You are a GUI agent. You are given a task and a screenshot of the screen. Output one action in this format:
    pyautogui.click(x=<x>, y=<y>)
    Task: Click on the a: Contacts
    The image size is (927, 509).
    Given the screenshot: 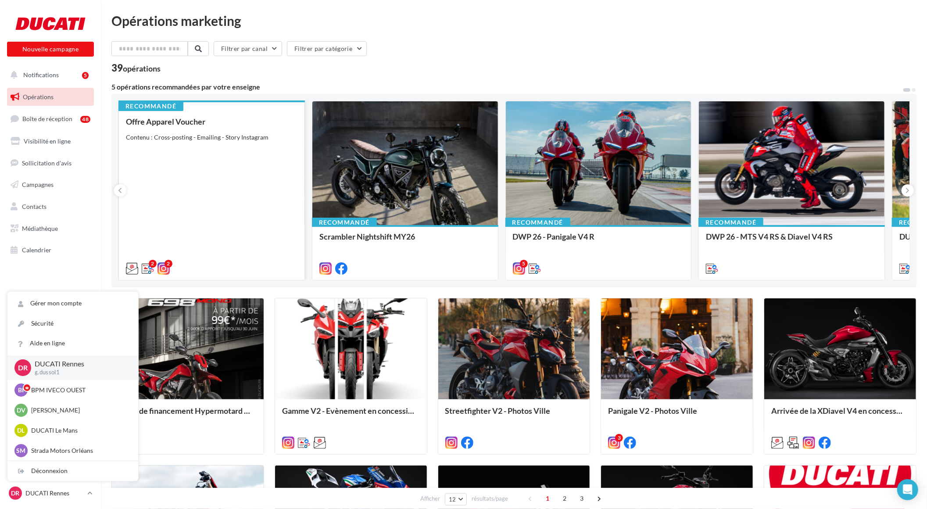 What is the action you would take?
    pyautogui.click(x=50, y=207)
    